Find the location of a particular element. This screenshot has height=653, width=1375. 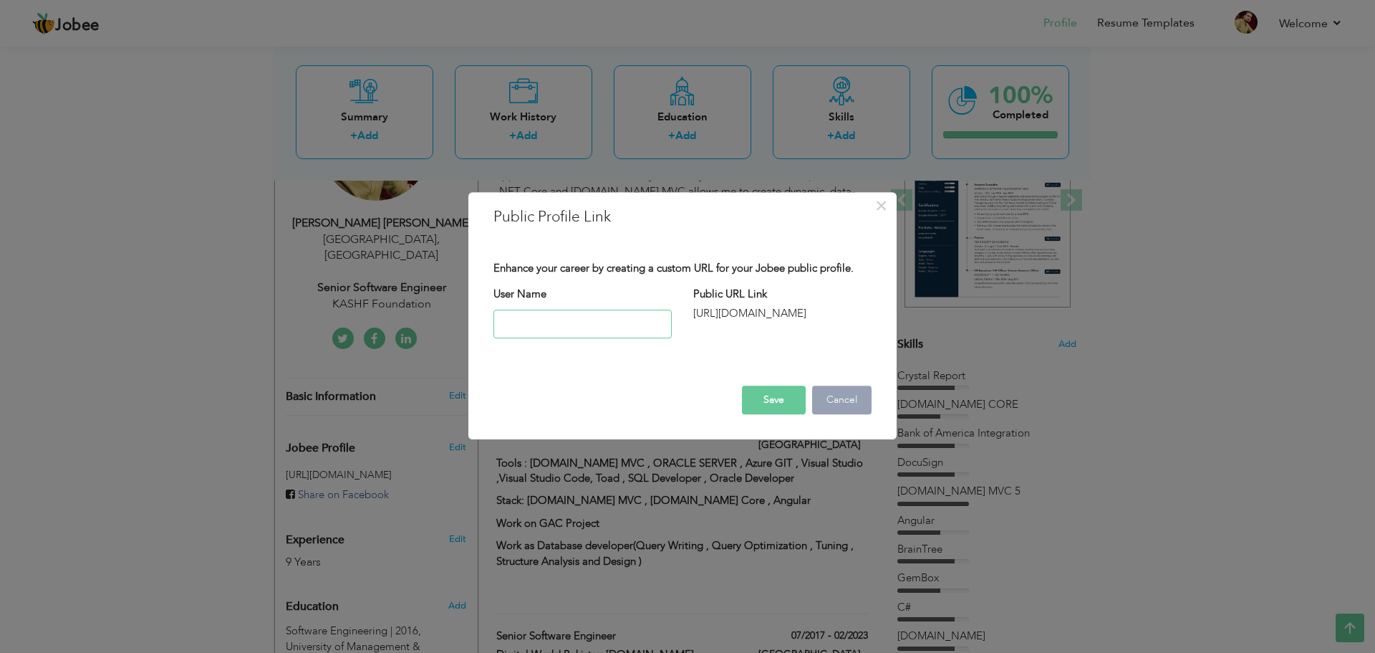

label: Public URL Link is located at coordinates (730, 294).